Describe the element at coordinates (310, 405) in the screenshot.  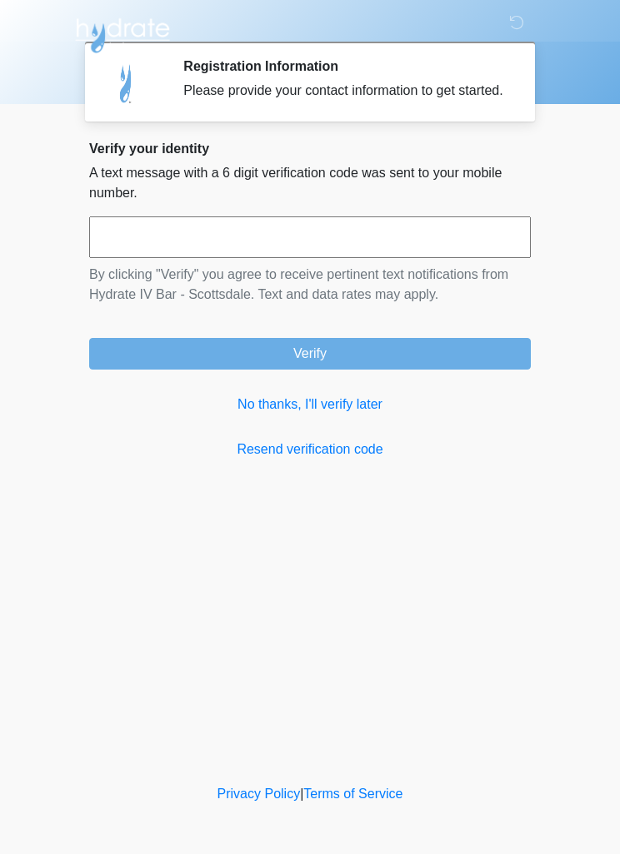
I see `a: No thanks, I'll verify later` at that location.